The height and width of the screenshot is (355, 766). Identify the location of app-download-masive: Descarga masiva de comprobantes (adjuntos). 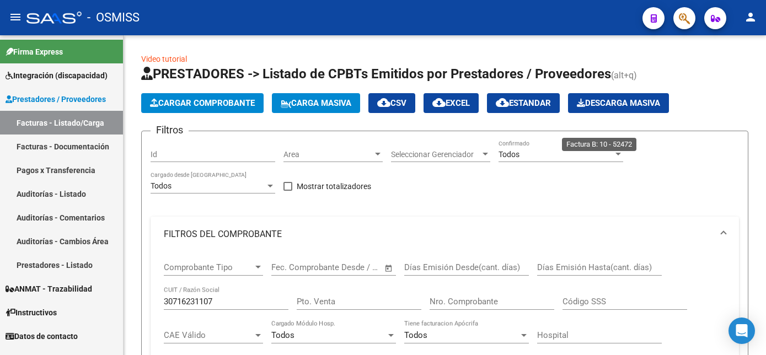
(618, 103).